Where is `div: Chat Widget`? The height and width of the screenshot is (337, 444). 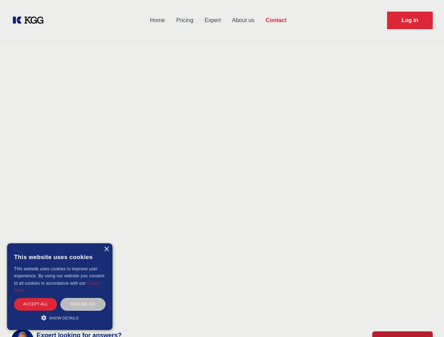 div: Chat Widget is located at coordinates (426, 320).